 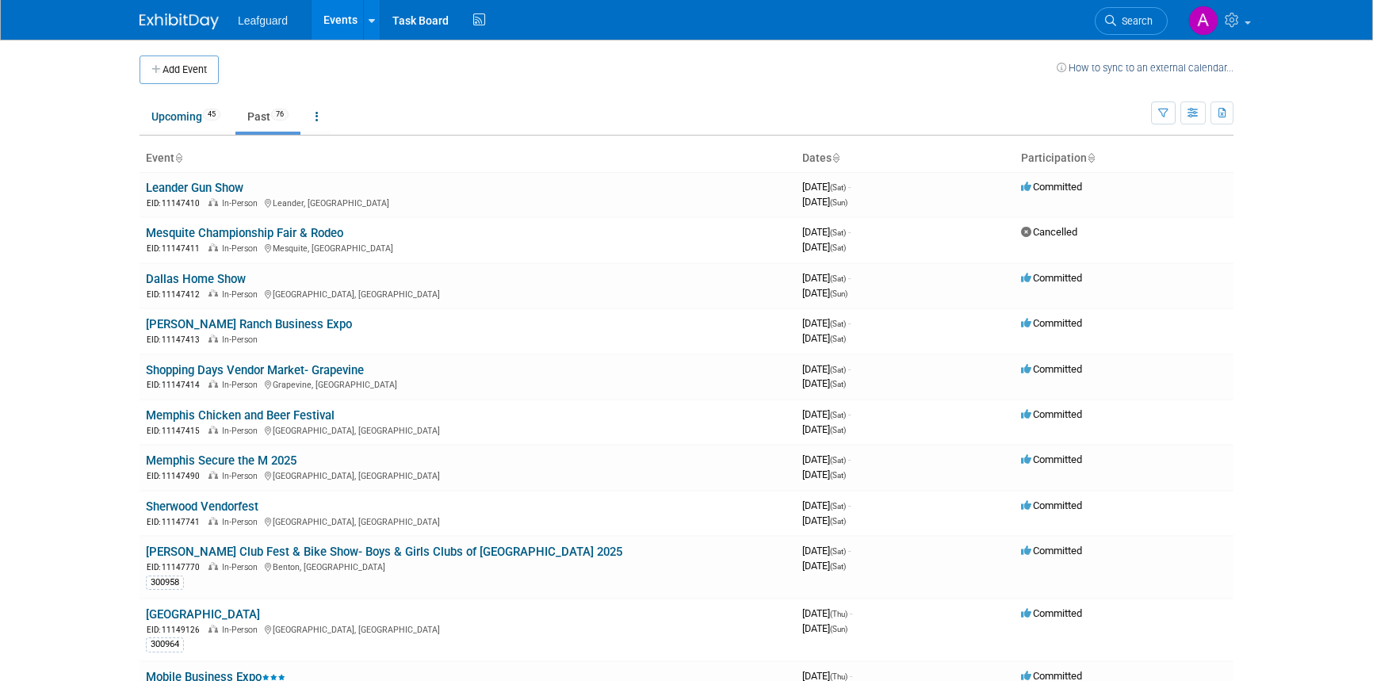 I want to click on a: Leander Gun Show, so click(x=194, y=188).